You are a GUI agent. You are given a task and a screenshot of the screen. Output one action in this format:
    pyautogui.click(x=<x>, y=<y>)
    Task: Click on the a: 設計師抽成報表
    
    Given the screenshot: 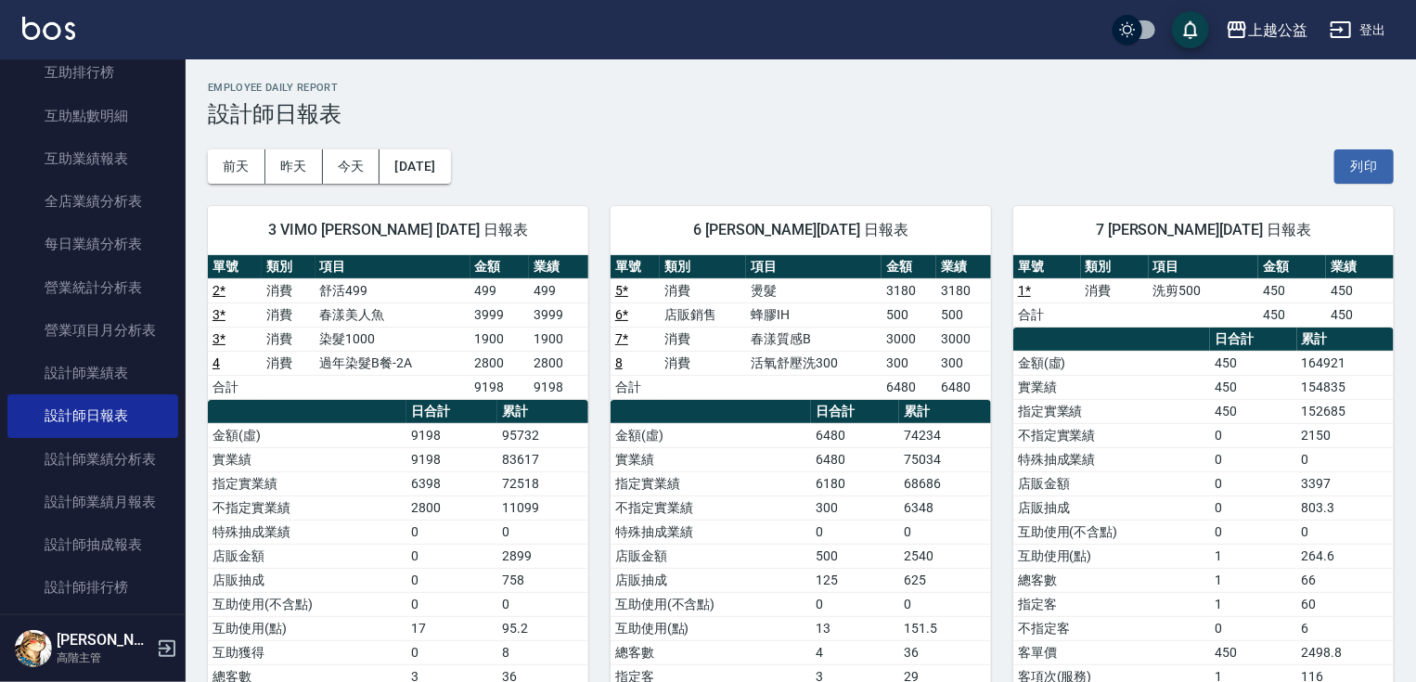 What is the action you would take?
    pyautogui.click(x=93, y=545)
    